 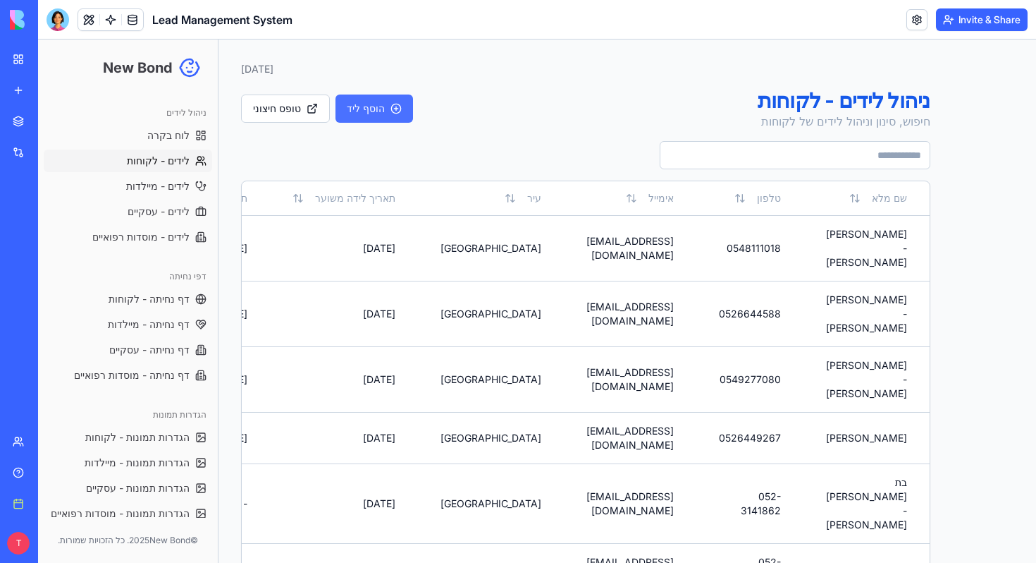 I want to click on a: לידים - עסקיים, so click(x=90, y=172).